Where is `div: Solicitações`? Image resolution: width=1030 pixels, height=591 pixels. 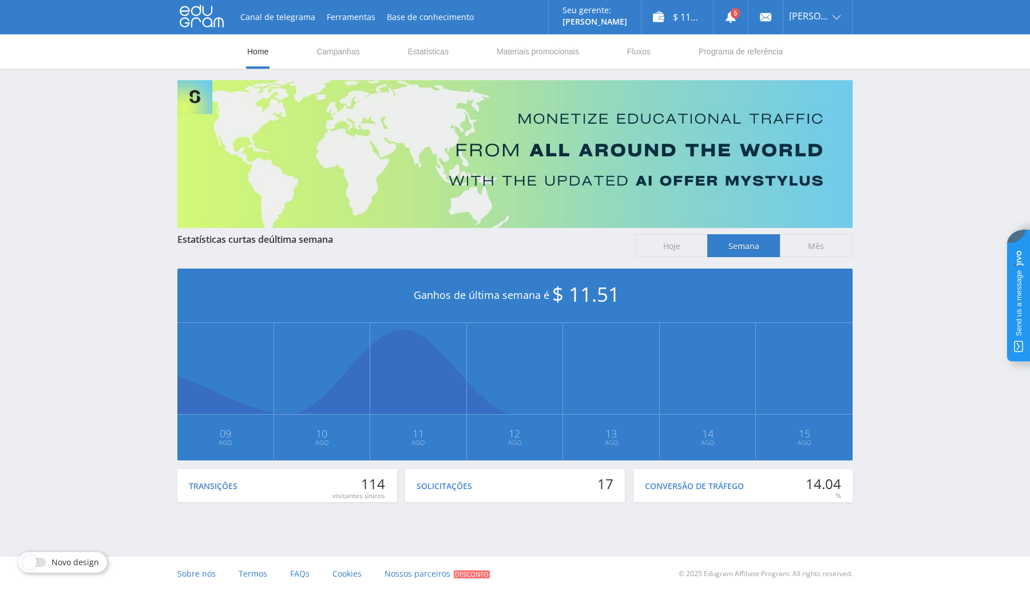 div: Solicitações is located at coordinates (444, 486).